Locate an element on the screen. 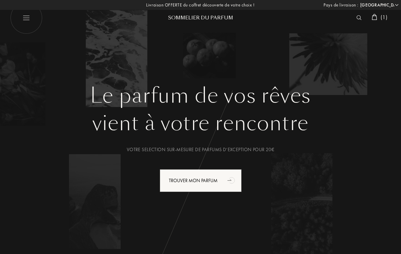  img: cart_white.svg is located at coordinates (375, 17).